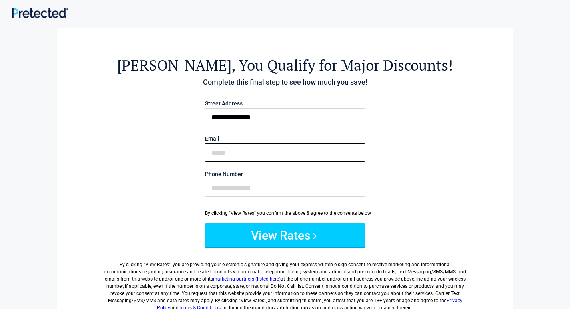 The image size is (570, 309). I want to click on span: View Rates, so click(157, 264).